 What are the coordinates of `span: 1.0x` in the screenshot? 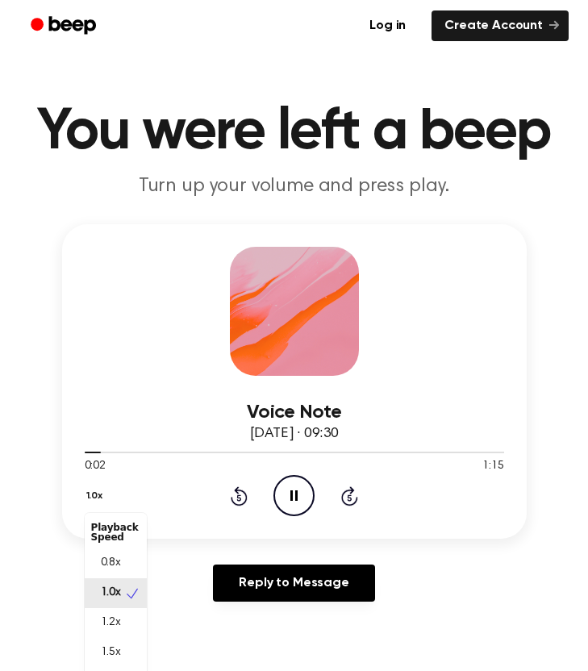 It's located at (110, 593).